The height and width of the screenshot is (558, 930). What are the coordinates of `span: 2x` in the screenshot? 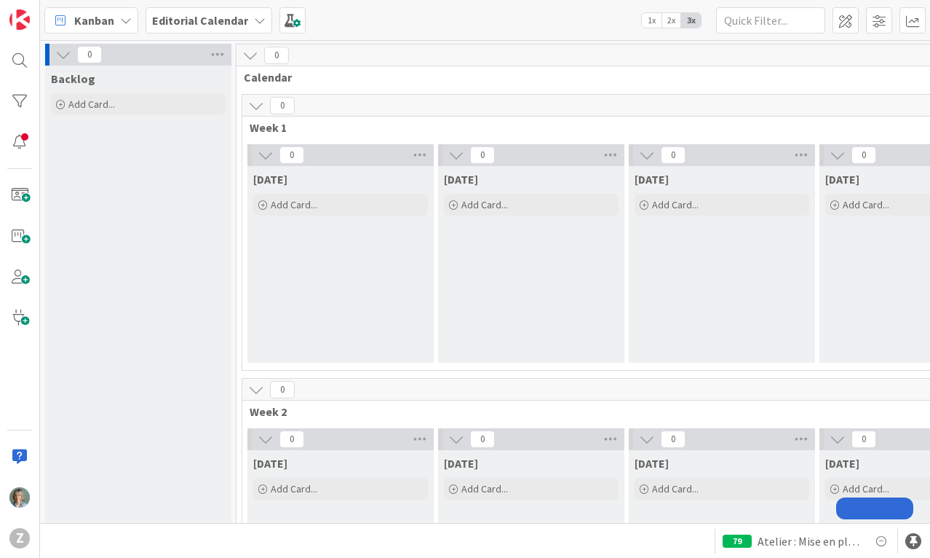 It's located at (671, 20).